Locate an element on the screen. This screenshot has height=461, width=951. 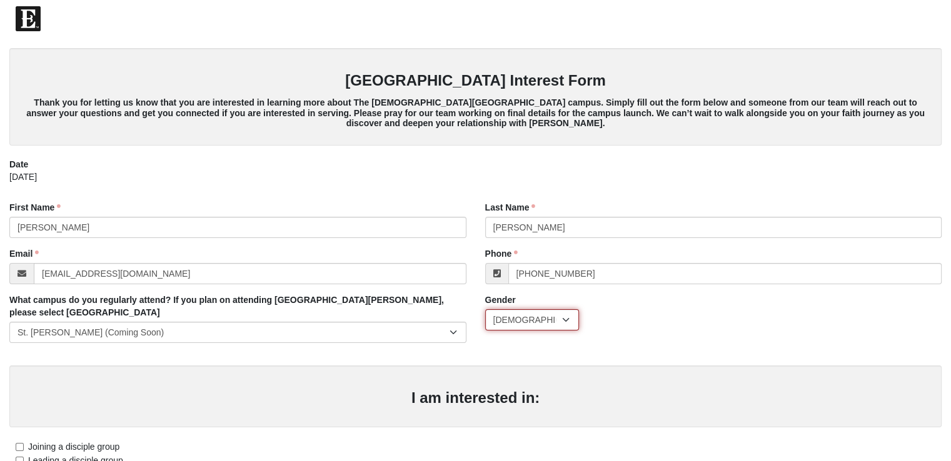
input: Joining a disciple group is located at coordinates (19, 447).